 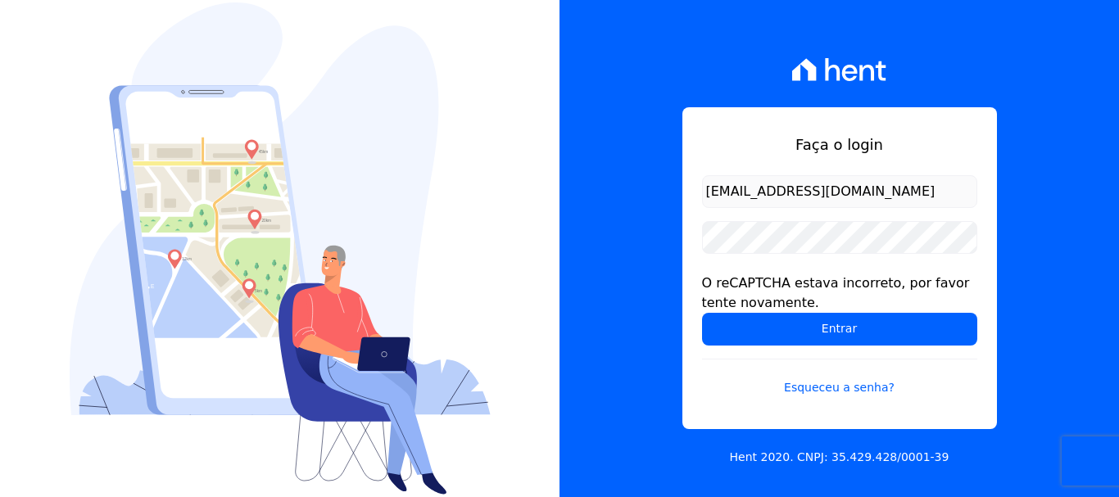 What do you see at coordinates (839, 329) in the screenshot?
I see `input: Entrar` at bounding box center [839, 329].